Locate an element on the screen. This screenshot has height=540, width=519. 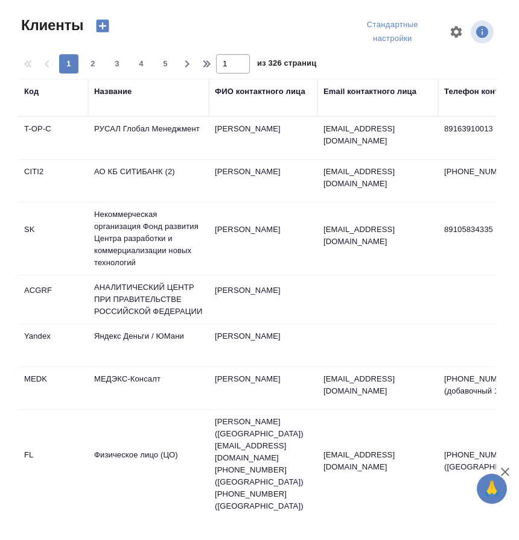
div: split button is located at coordinates (392, 32).